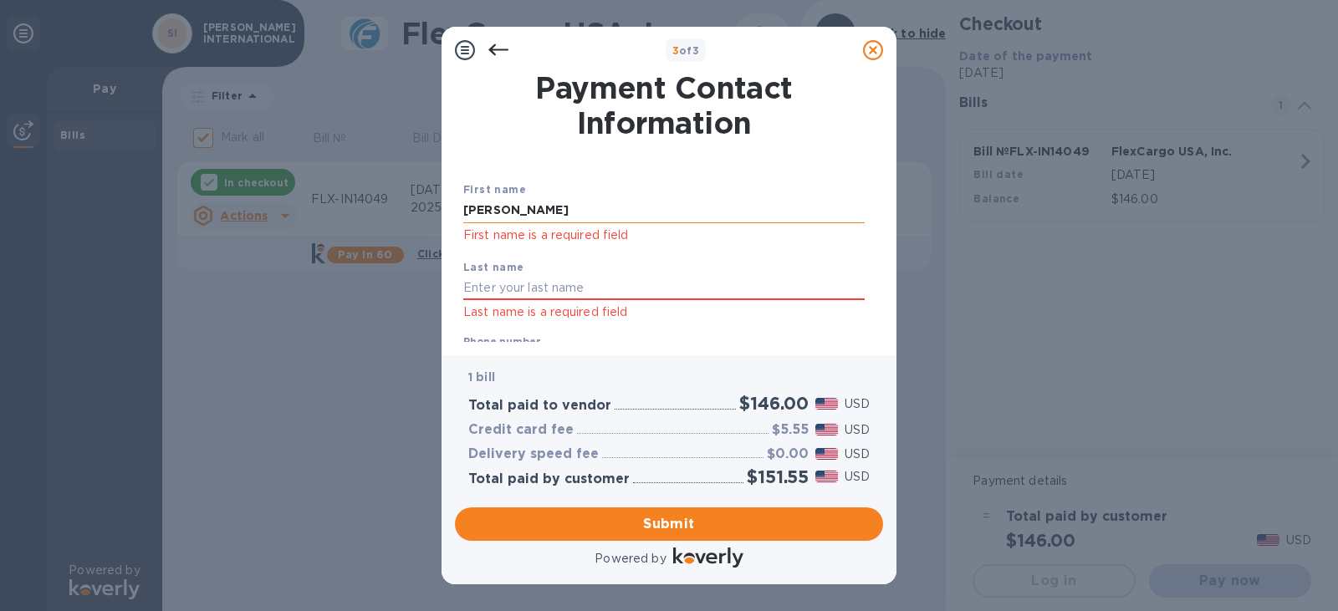  What do you see at coordinates (549, 479) in the screenshot?
I see `h3: Total paid by customer` at bounding box center [549, 479].